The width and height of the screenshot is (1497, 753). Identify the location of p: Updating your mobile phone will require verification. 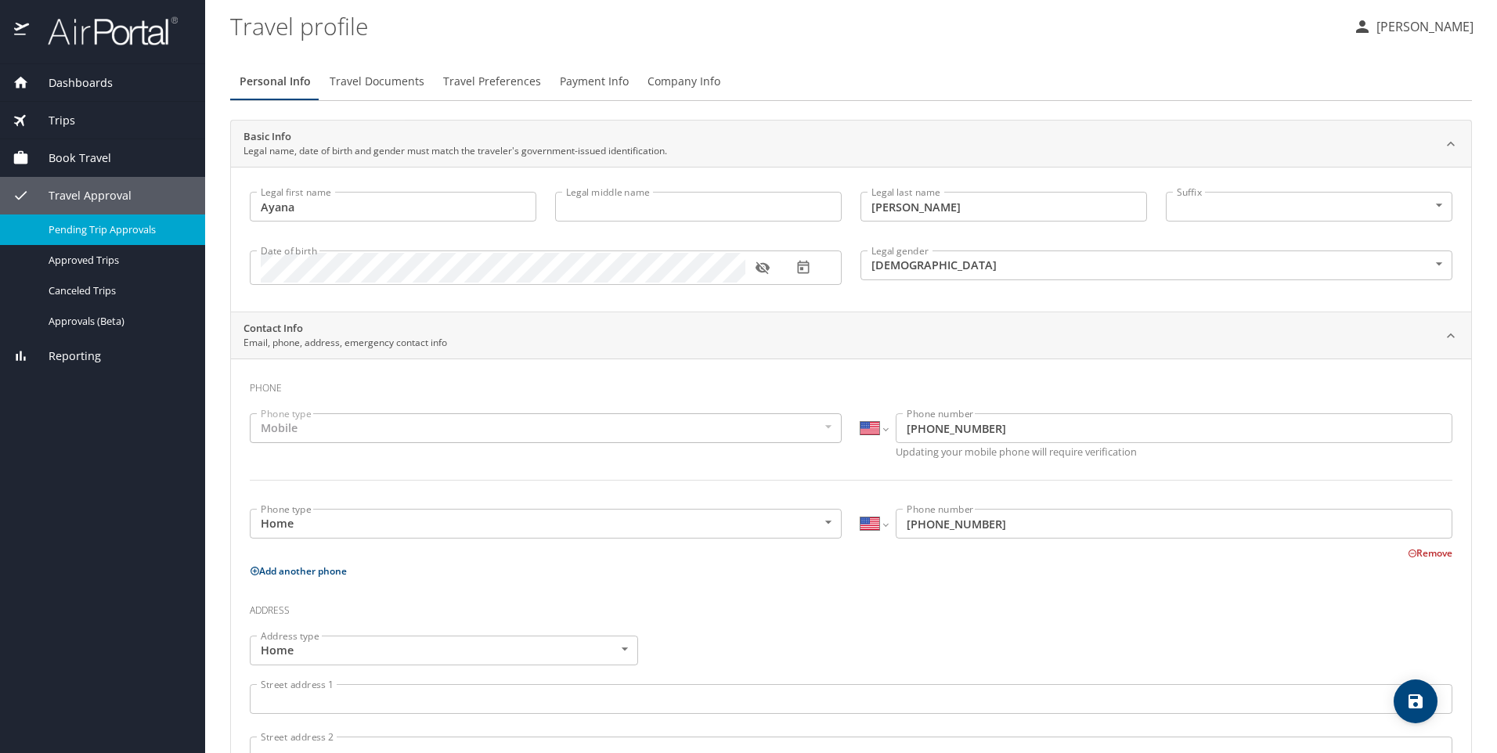
(1174, 452).